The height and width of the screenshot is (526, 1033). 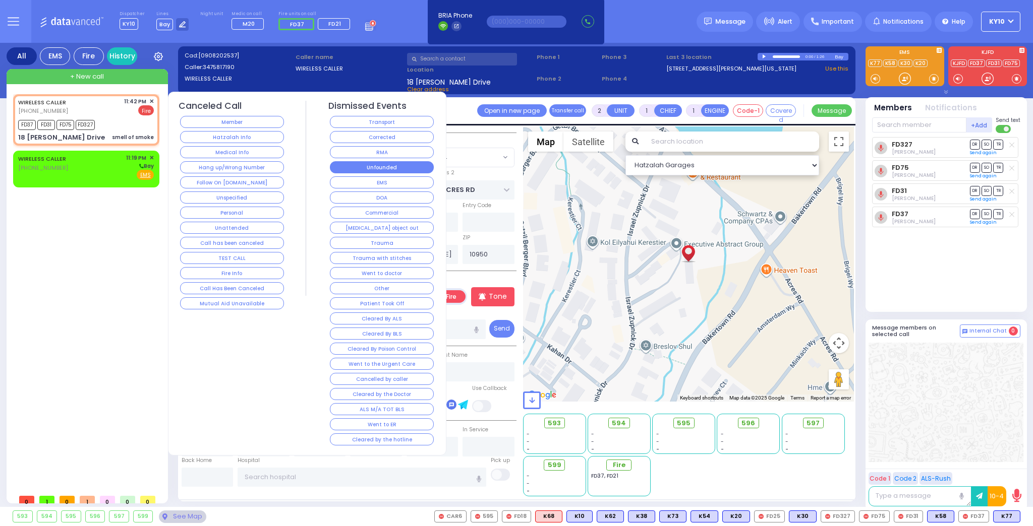 What do you see at coordinates (610, 517) in the screenshot?
I see `div: K62` at bounding box center [610, 517].